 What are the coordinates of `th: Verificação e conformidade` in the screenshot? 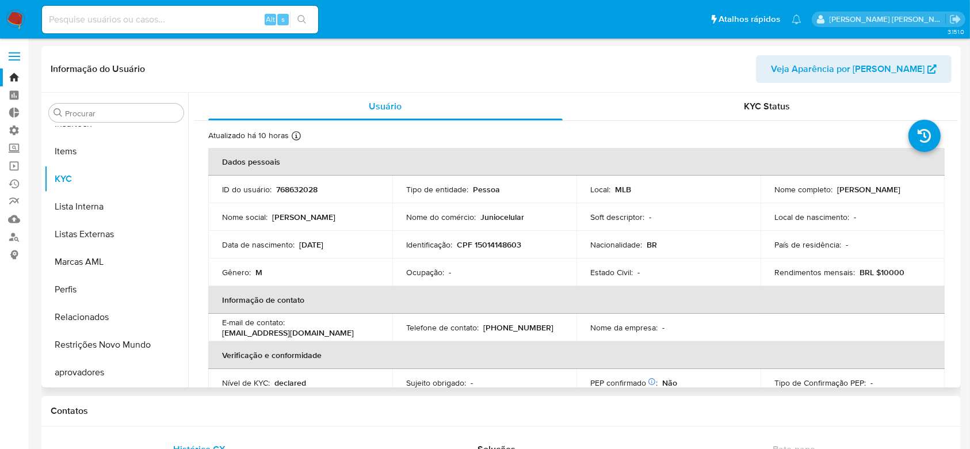 It's located at (576, 355).